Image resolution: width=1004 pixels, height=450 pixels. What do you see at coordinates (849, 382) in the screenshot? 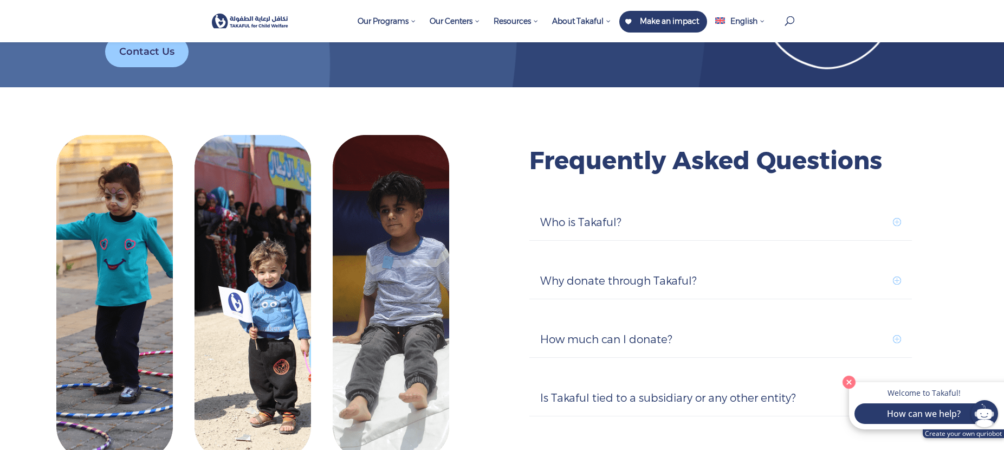
I see `button: Close` at bounding box center [849, 382].